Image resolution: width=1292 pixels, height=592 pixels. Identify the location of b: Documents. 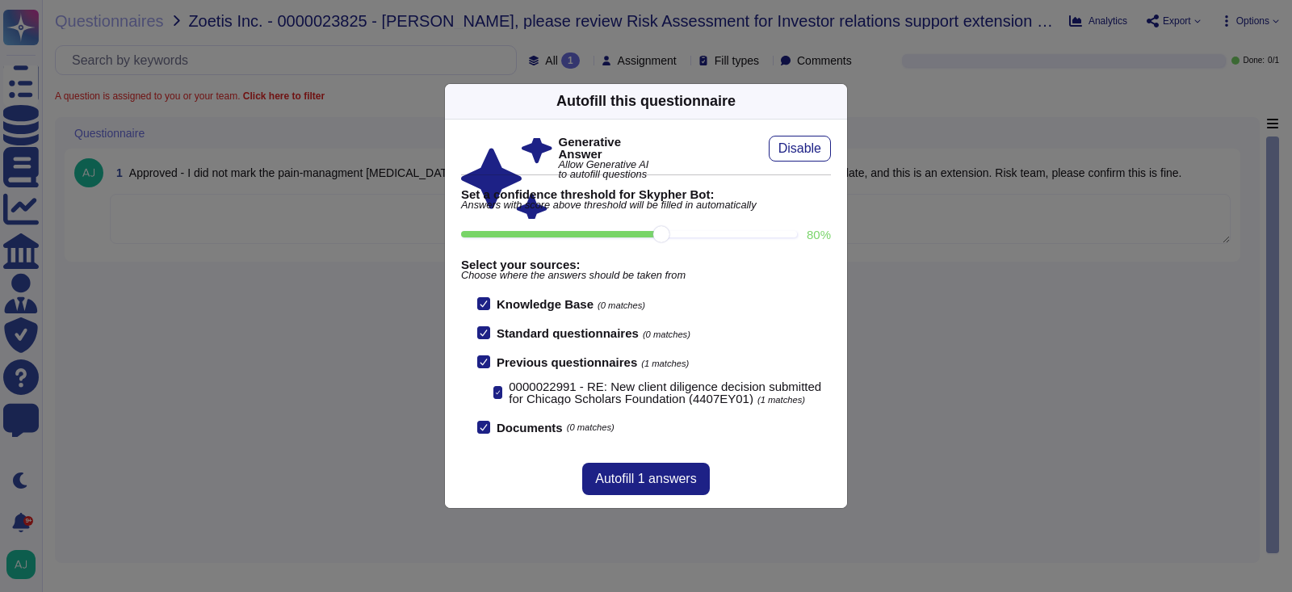
(530, 427).